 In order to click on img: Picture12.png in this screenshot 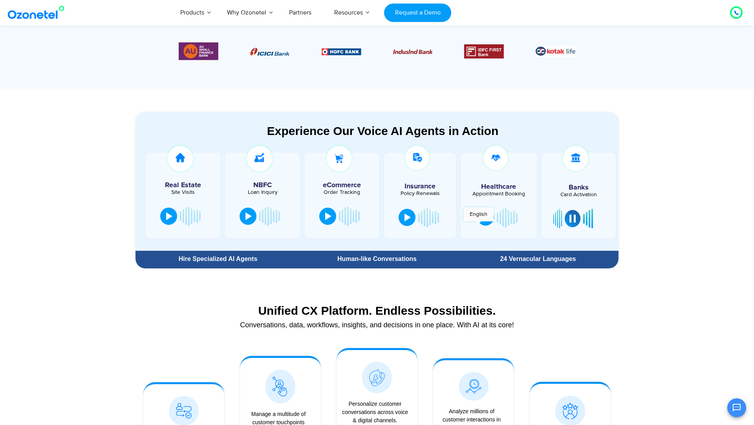, I will do `click(484, 51)`.